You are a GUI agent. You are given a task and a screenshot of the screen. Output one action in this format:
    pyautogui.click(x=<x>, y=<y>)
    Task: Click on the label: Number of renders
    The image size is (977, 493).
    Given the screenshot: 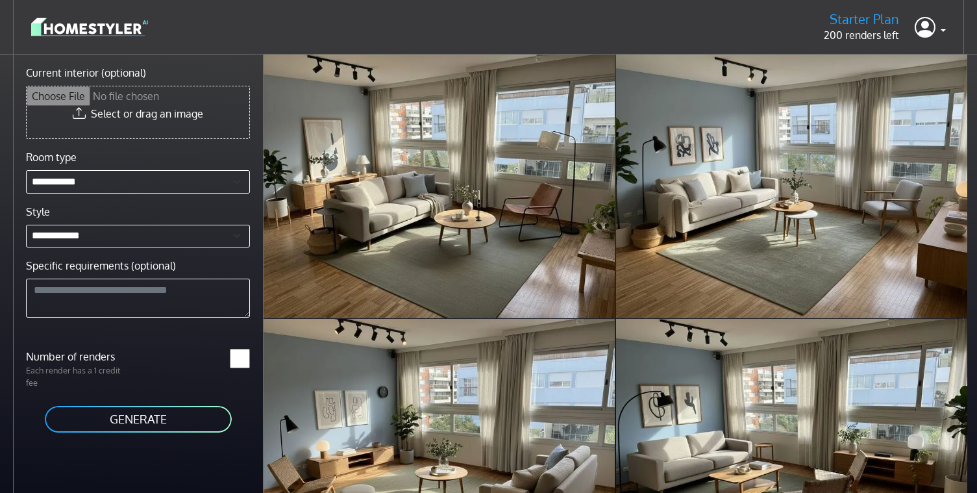 What is the action you would take?
    pyautogui.click(x=78, y=357)
    